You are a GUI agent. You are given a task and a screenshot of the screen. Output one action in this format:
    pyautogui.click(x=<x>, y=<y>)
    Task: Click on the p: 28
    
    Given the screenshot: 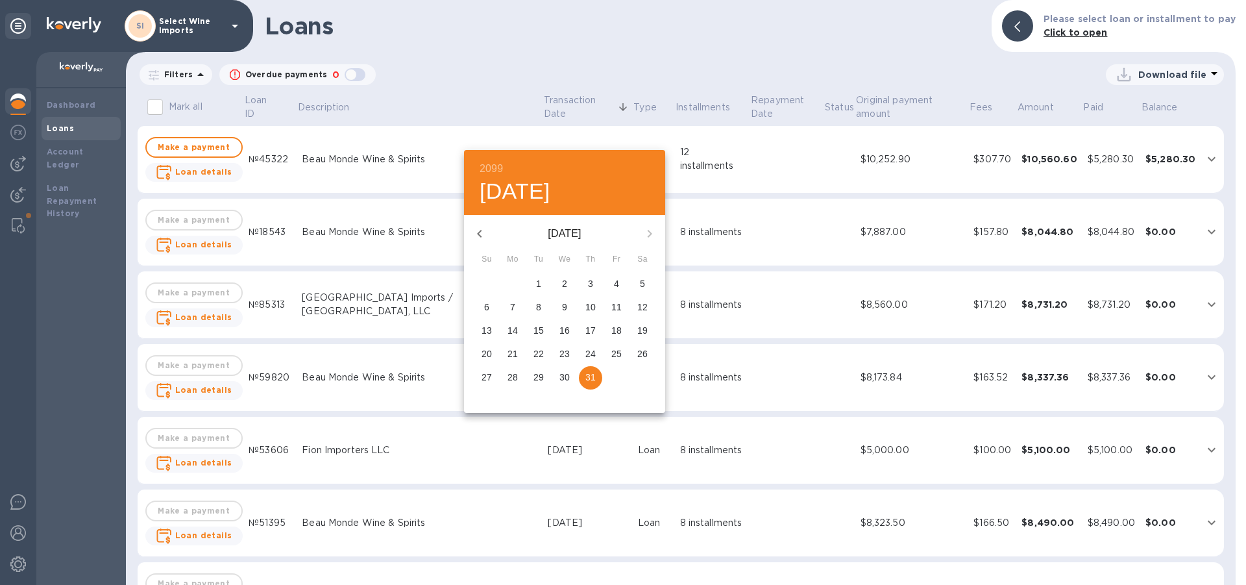 What is the action you would take?
    pyautogui.click(x=513, y=377)
    